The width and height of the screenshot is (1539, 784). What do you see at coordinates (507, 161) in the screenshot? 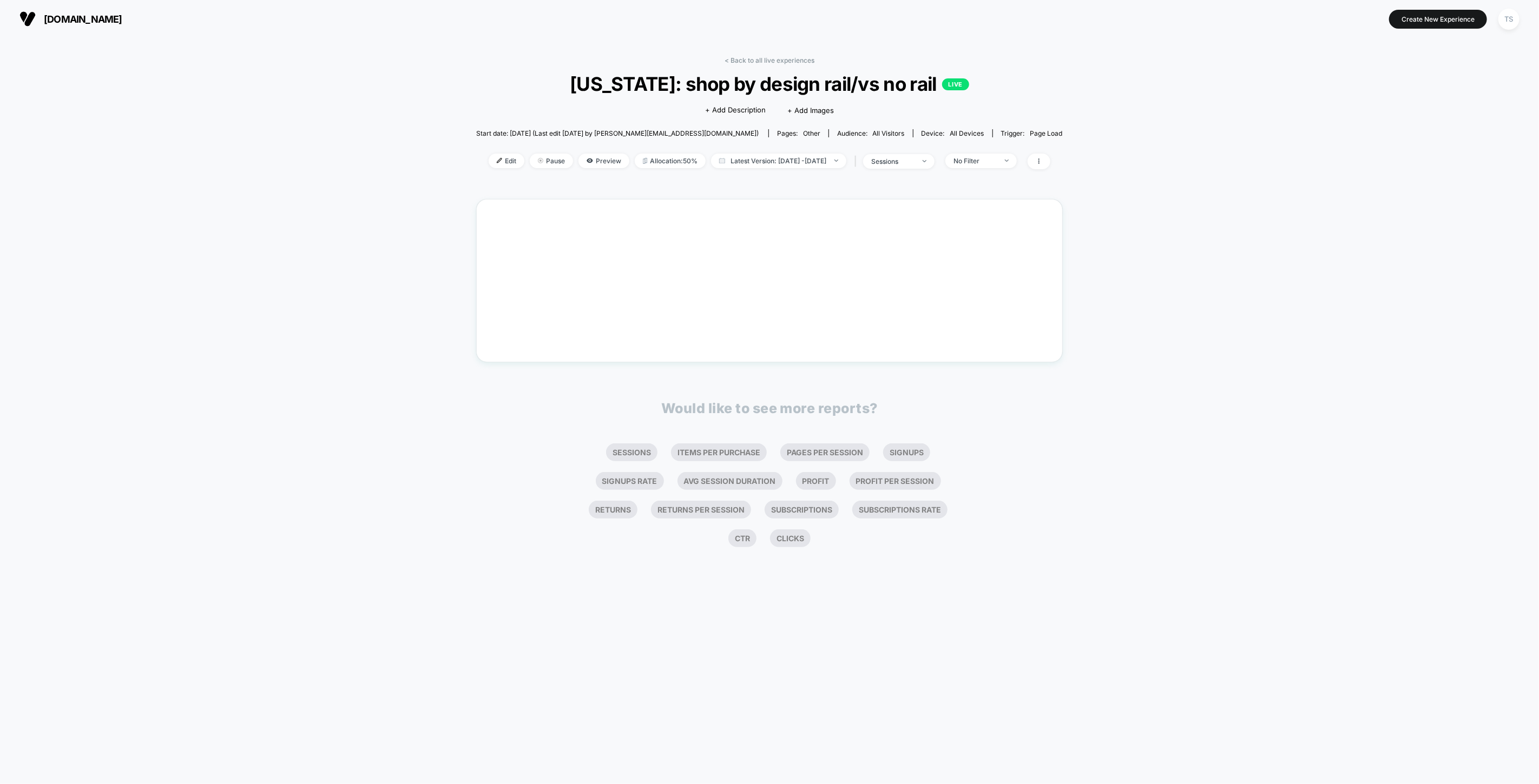
I see `span: Edit` at bounding box center [507, 161].